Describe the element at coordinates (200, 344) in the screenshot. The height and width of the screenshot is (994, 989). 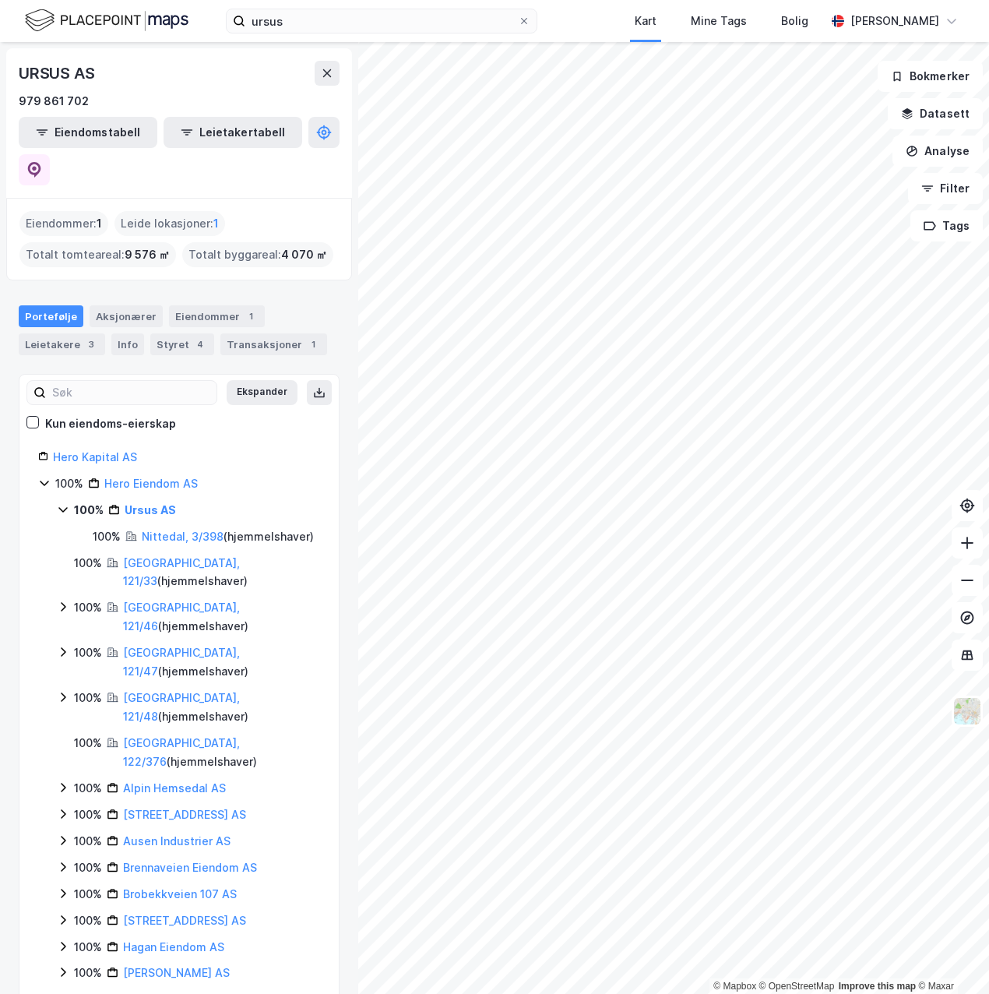
I see `div: 4` at that location.